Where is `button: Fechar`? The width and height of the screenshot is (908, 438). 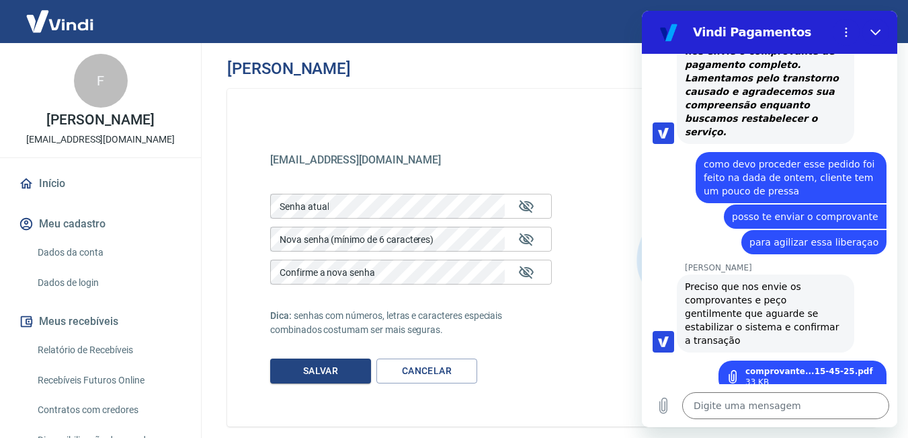
button: Fechar is located at coordinates (234, 22).